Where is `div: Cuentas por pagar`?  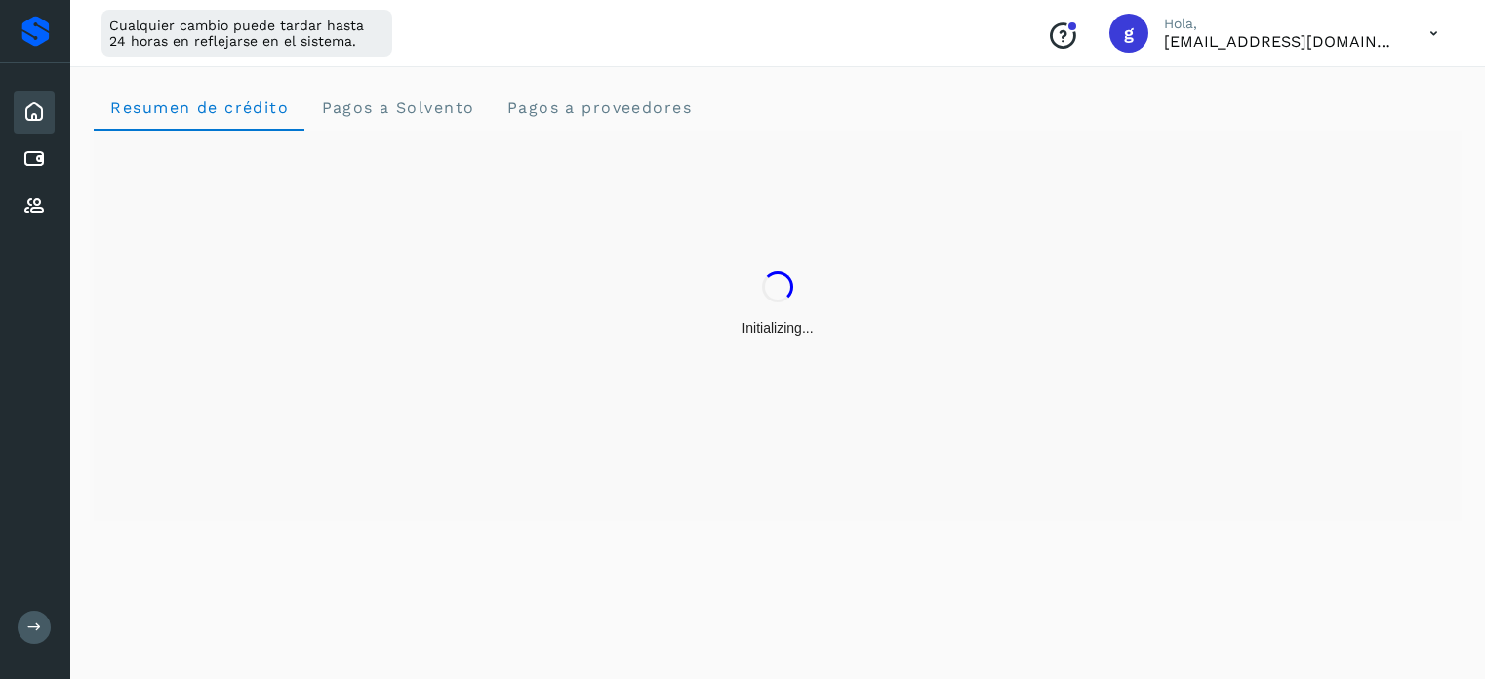
div: Cuentas por pagar is located at coordinates (34, 159).